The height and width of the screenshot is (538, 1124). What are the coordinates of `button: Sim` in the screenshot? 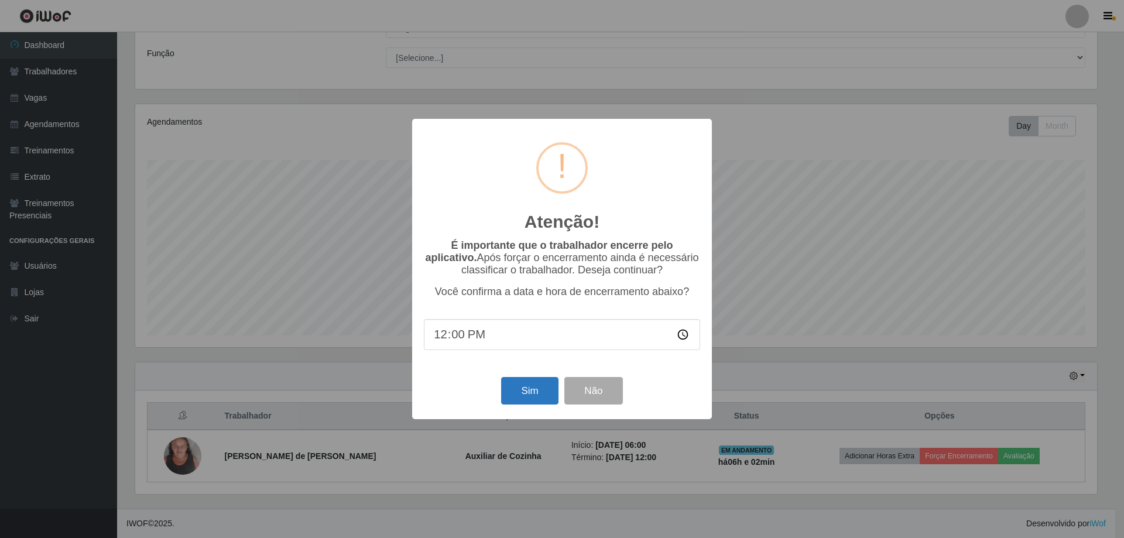 It's located at (529, 390).